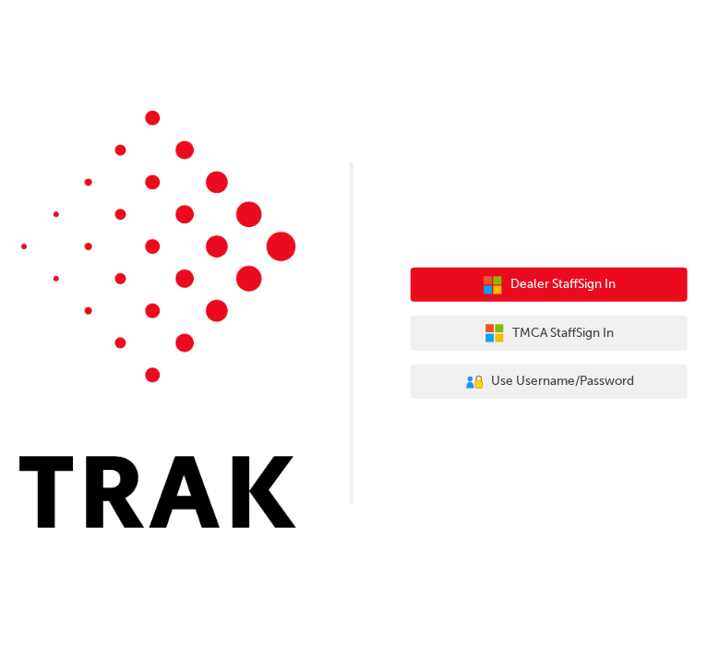 The width and height of the screenshot is (707, 672). Describe the element at coordinates (563, 381) in the screenshot. I see `span: Use Username/Password` at that location.